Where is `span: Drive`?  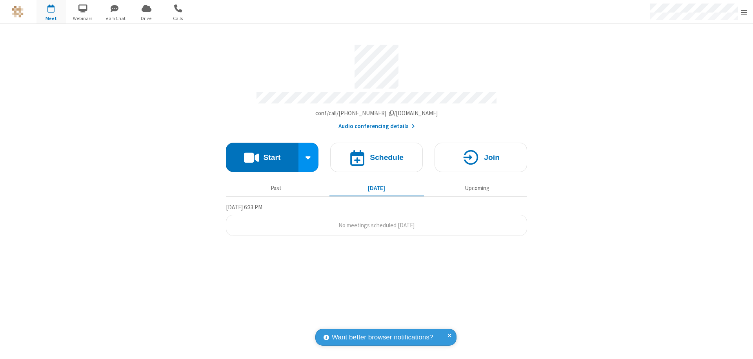
span: Drive is located at coordinates (146, 18).